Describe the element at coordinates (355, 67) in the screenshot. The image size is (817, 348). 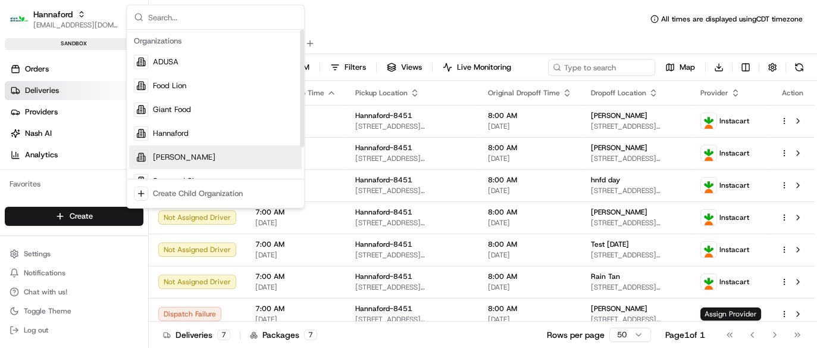
I see `span: Filters` at that location.